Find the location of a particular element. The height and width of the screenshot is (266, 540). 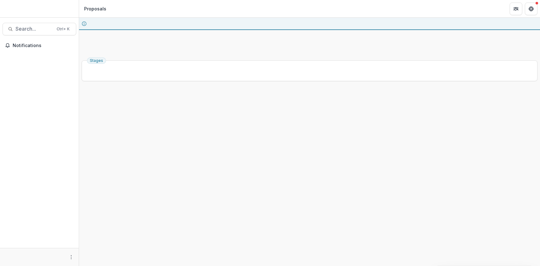

button: Notifications is located at coordinates (39, 46).